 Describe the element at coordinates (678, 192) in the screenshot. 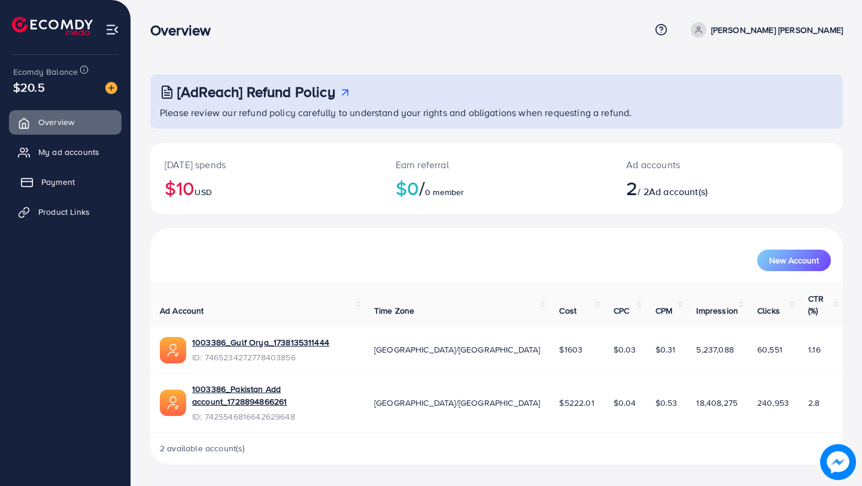

I see `span: Ad account(s)` at that location.